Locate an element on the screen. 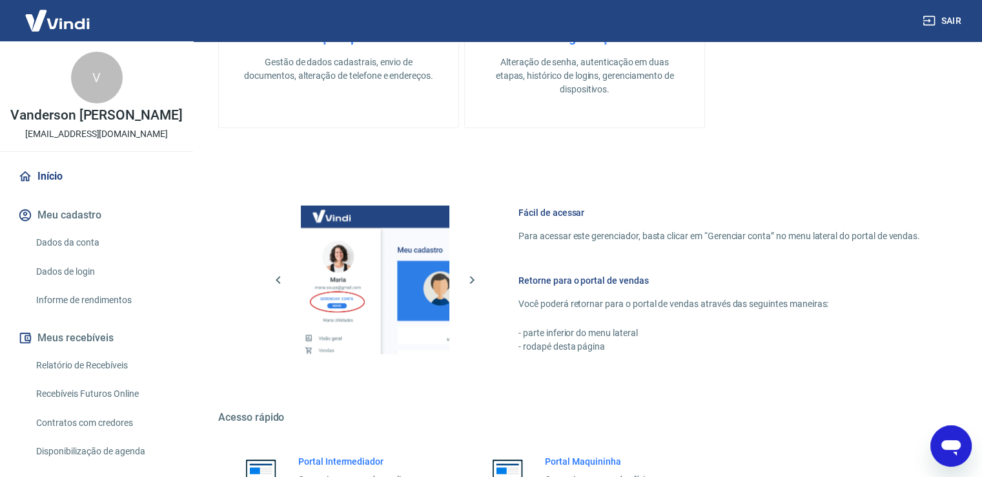 The width and height of the screenshot is (982, 477). button: Meu cadastro is located at coordinates (96, 215).